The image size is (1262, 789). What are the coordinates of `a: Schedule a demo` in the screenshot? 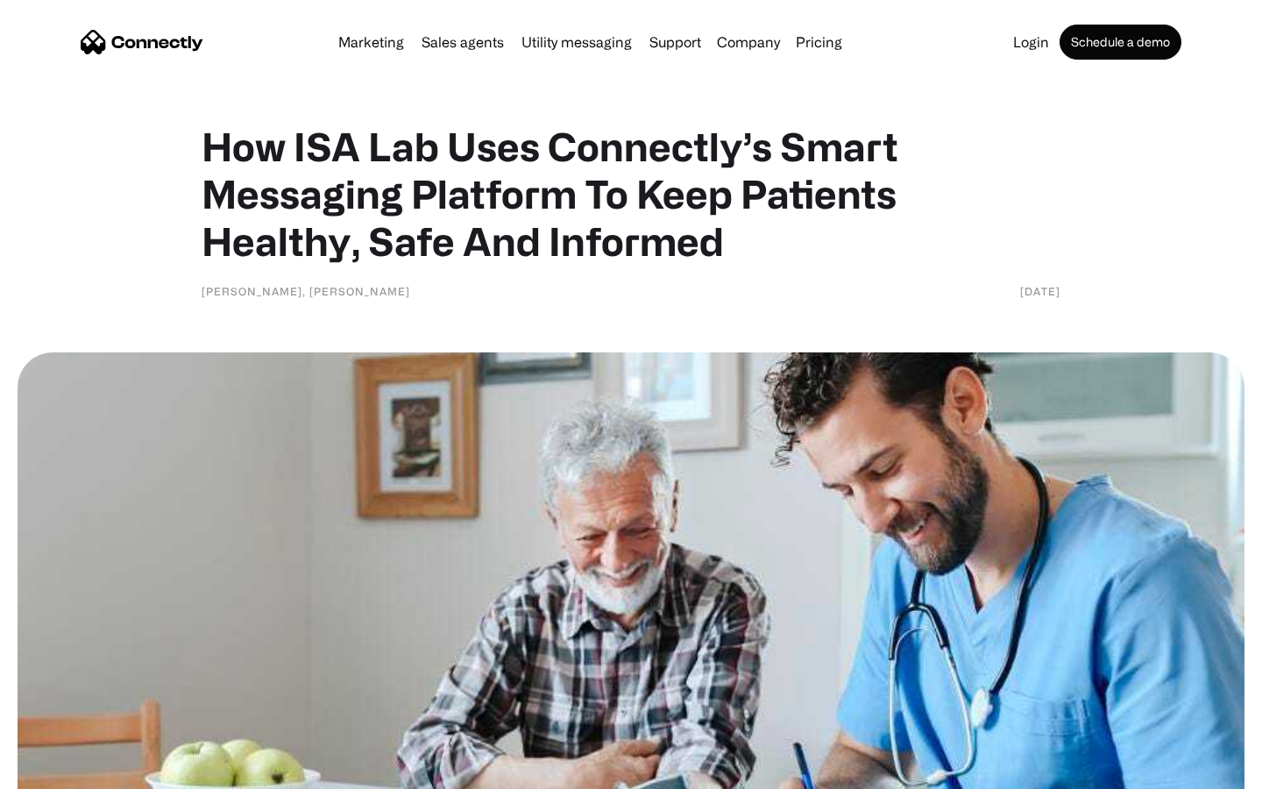 It's located at (1120, 42).